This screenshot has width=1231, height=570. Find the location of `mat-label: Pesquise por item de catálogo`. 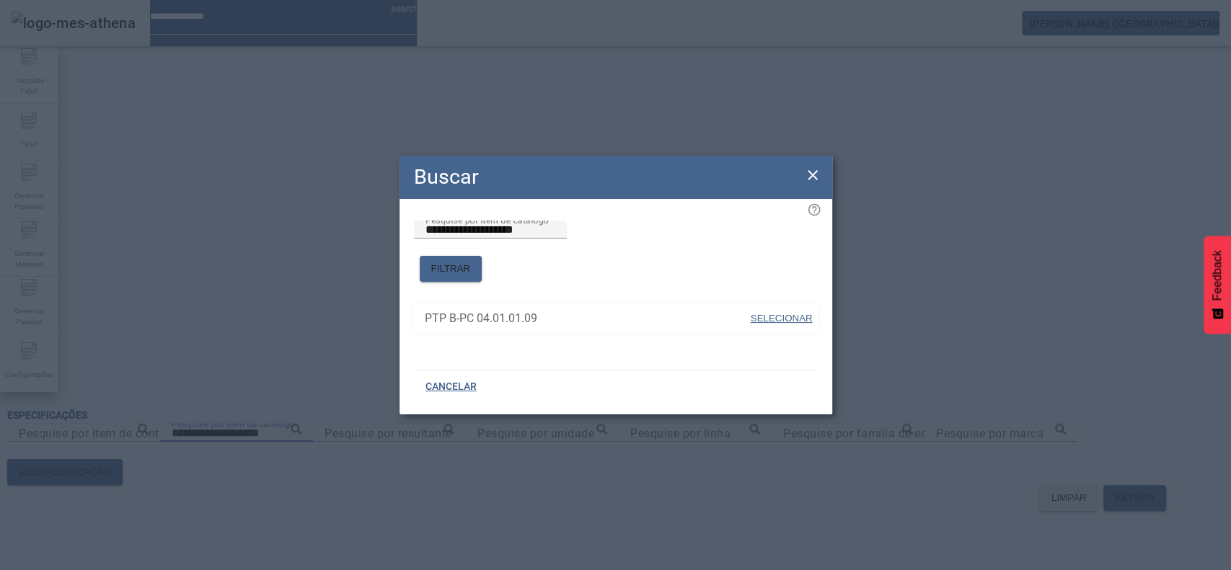

mat-label: Pesquise por item de catálogo is located at coordinates (487, 220).